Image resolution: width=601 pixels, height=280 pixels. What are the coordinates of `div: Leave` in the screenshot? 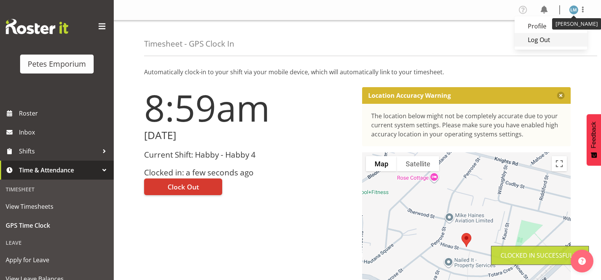 It's located at (57, 243).